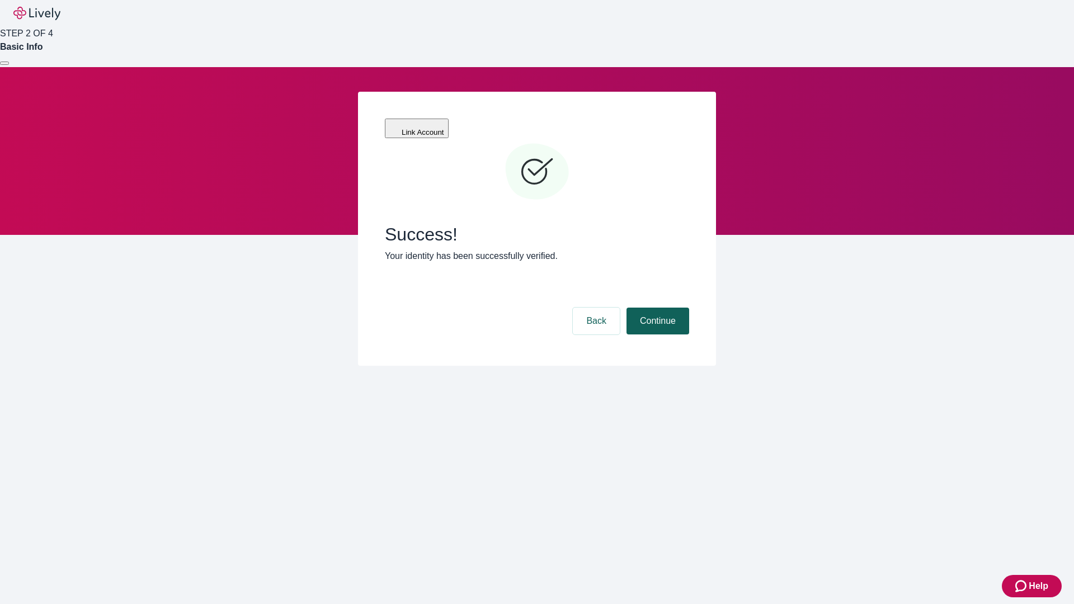 The width and height of the screenshot is (1074, 604). Describe the element at coordinates (658, 321) in the screenshot. I see `button: Continue` at that location.